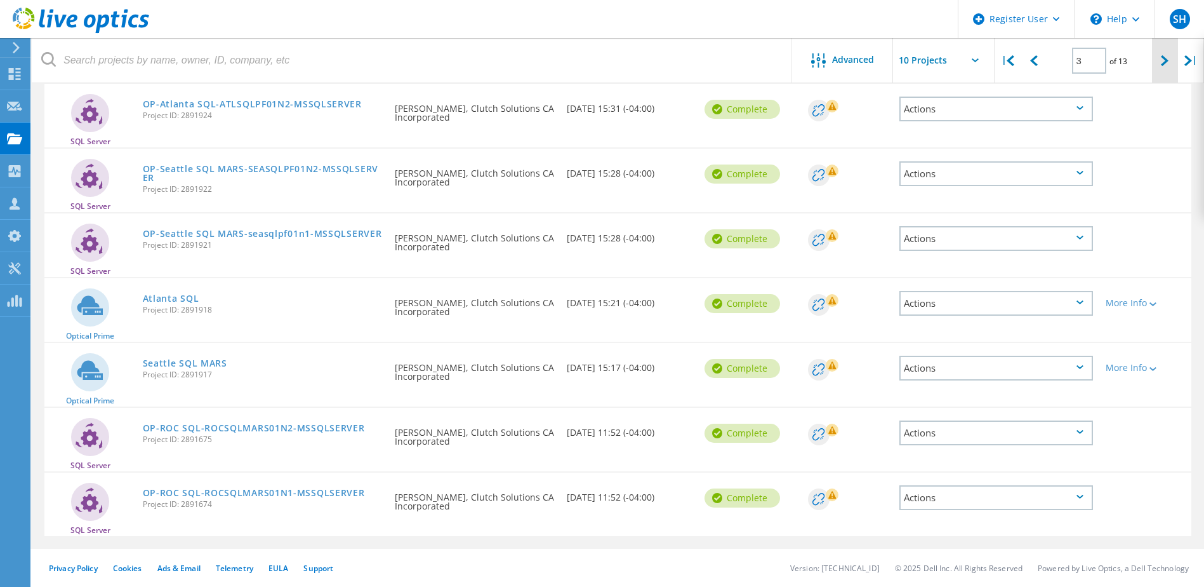  What do you see at coordinates (263, 504) in the screenshot?
I see `span: Project ID: 2891674` at bounding box center [263, 504].